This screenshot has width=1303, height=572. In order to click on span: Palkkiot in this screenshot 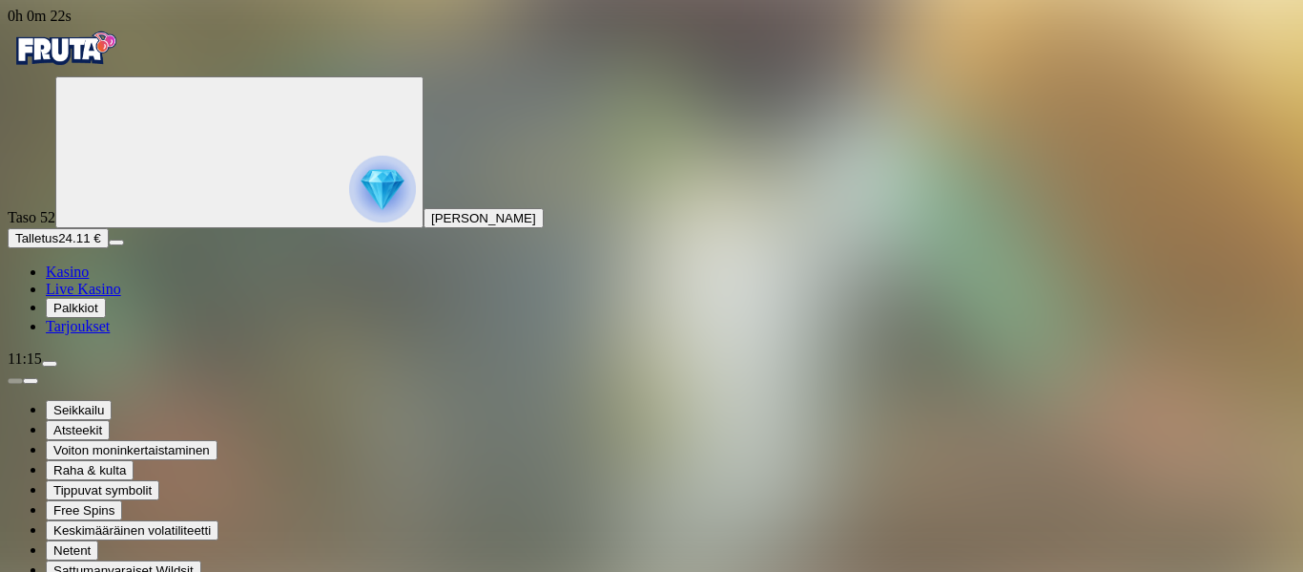, I will do `click(75, 307)`.